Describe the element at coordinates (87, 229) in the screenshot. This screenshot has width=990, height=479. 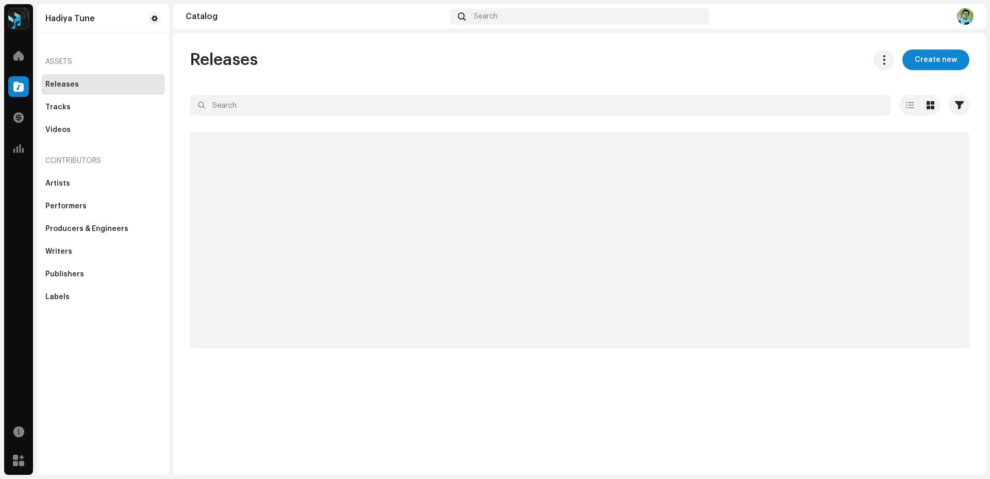
I see `div: Producers & Engineers` at that location.